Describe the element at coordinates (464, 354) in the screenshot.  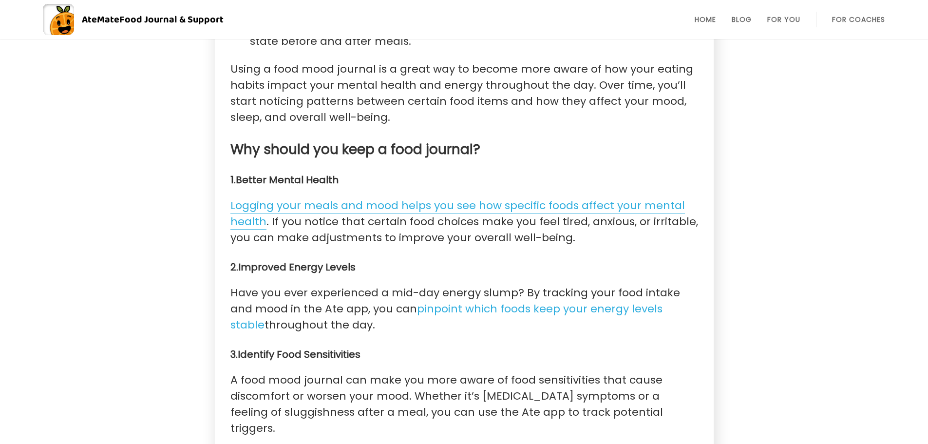
I see `h4: 3.` at that location.